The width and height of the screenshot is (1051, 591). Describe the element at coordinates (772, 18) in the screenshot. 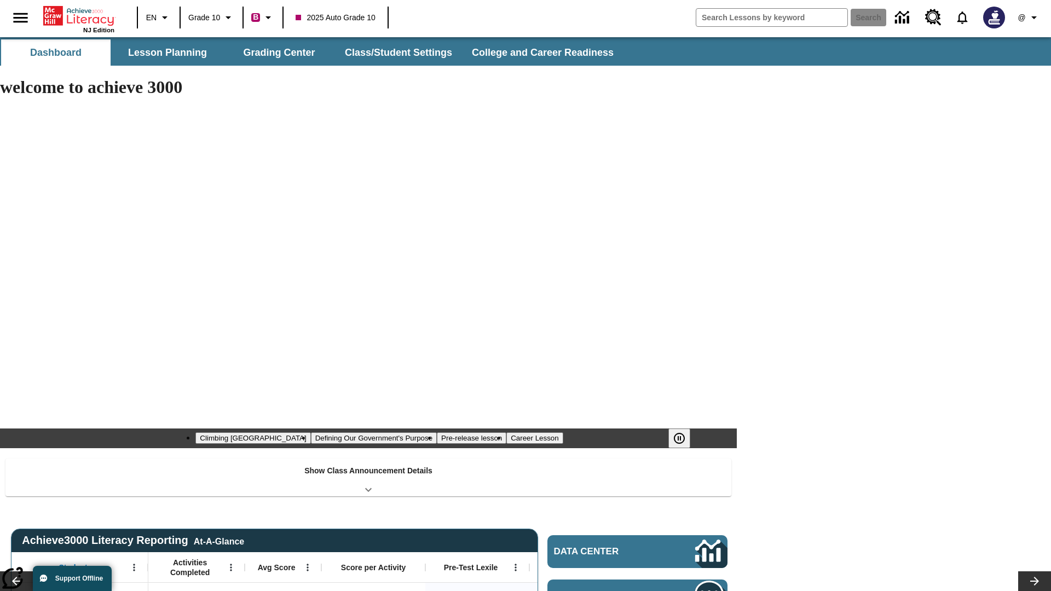

I see `input: search field` at that location.